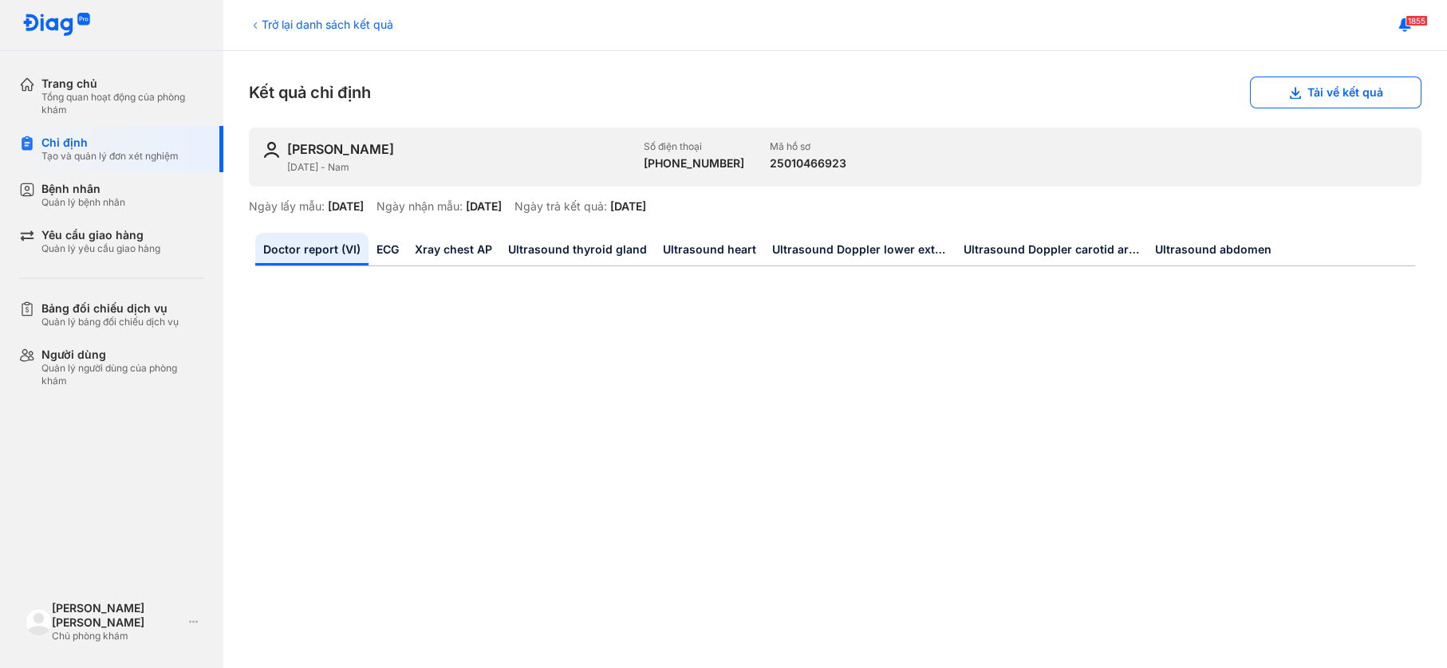 This screenshot has height=668, width=1447. Describe the element at coordinates (709, 249) in the screenshot. I see `a: Ultrasound heart` at that location.